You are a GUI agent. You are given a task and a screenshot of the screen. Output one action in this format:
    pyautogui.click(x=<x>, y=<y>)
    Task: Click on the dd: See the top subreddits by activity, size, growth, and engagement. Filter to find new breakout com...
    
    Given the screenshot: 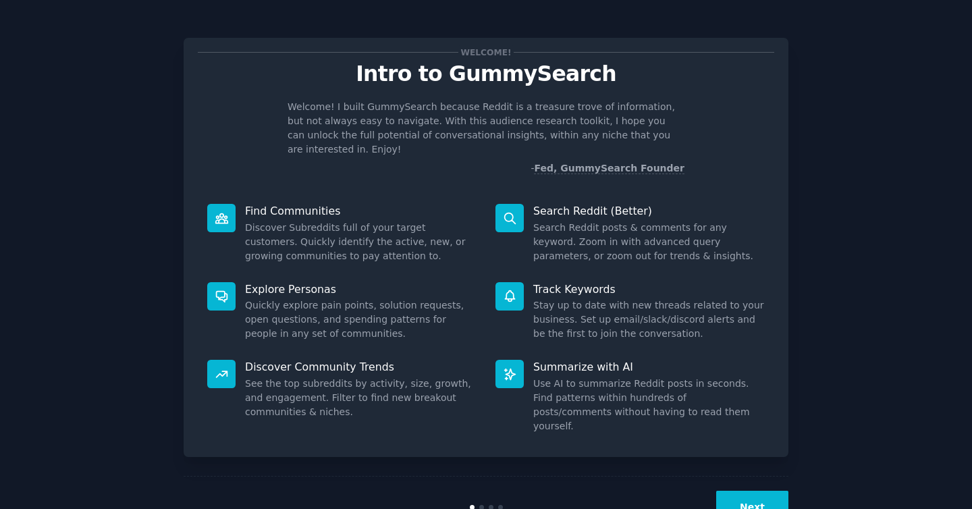 What is the action you would take?
    pyautogui.click(x=360, y=398)
    